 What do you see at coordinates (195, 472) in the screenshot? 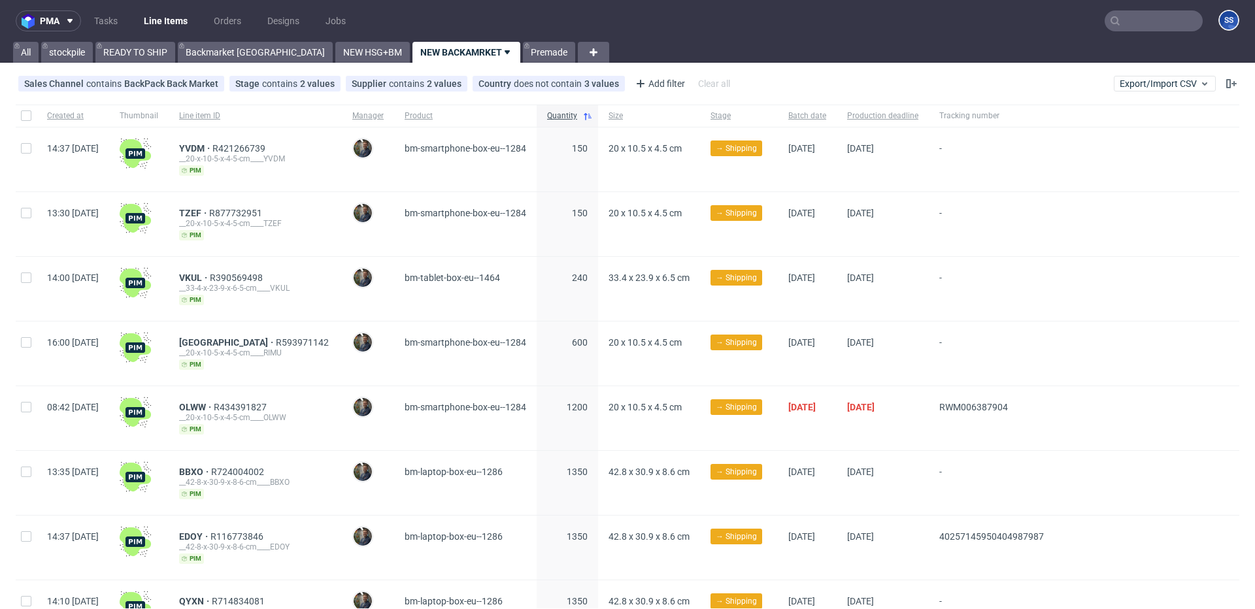
I see `a: BBXO` at bounding box center [195, 472].